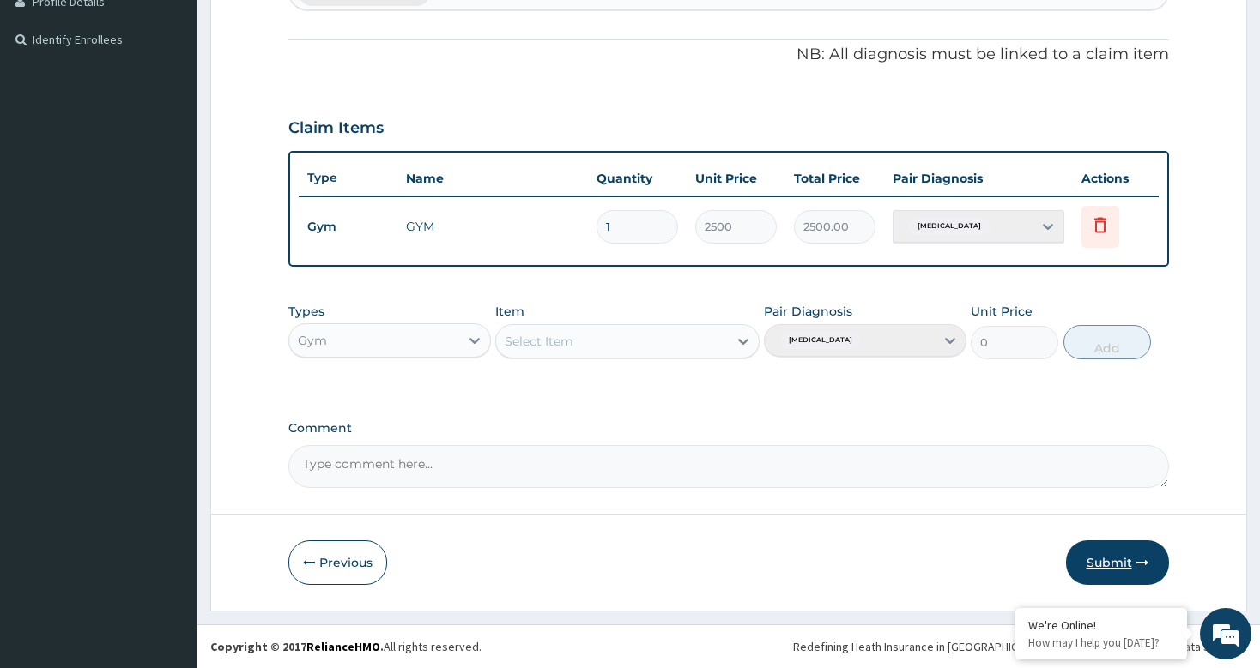  I want to click on p: NB: All diagnosis must be linked to a claim item, so click(728, 55).